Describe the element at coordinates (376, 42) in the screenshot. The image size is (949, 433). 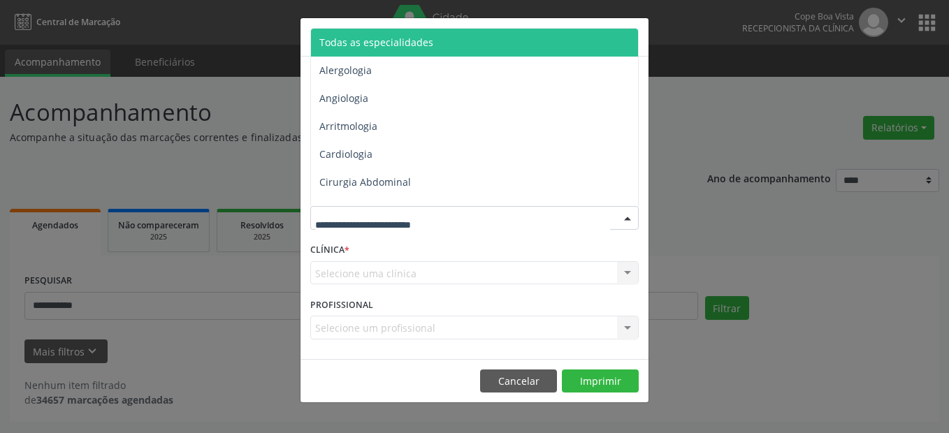
I see `span: Todas as especialidades` at that location.